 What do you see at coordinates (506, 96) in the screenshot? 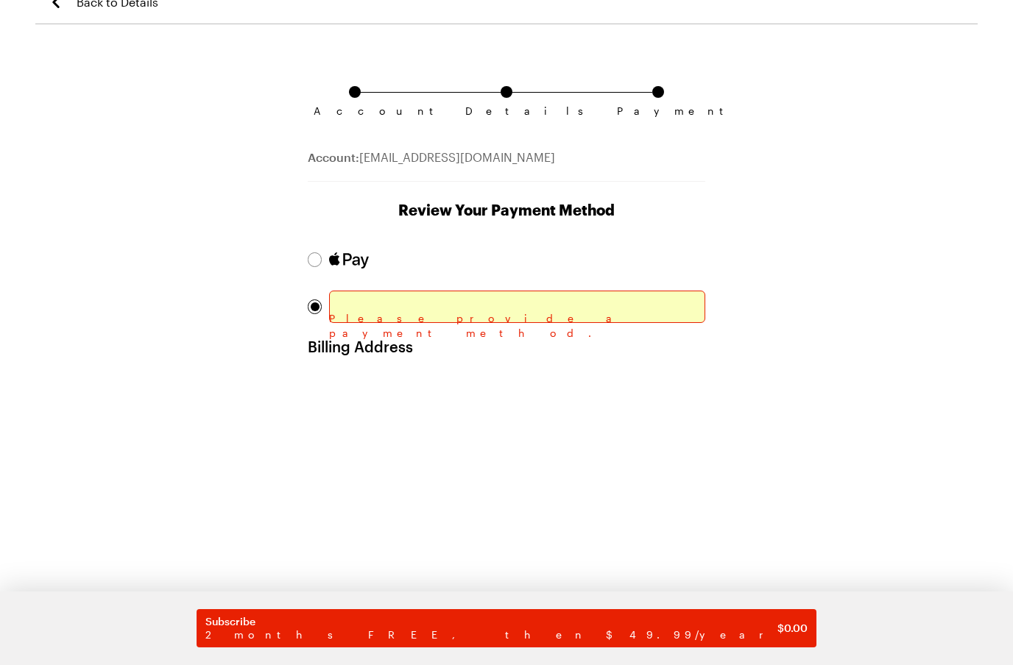
I see `a: Details` at bounding box center [506, 96].